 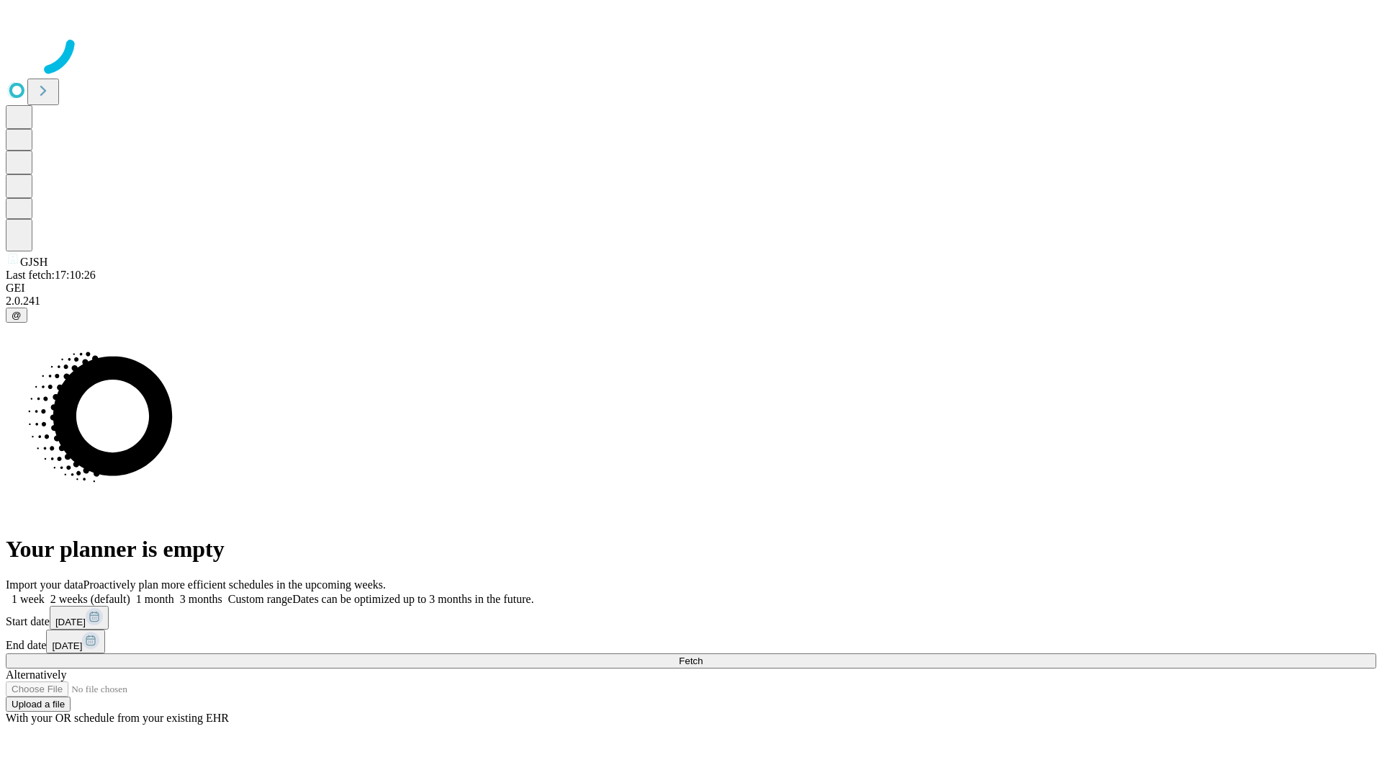 What do you see at coordinates (117, 717) in the screenshot?
I see `span: With your OR schedule from your existing EHR` at bounding box center [117, 717].